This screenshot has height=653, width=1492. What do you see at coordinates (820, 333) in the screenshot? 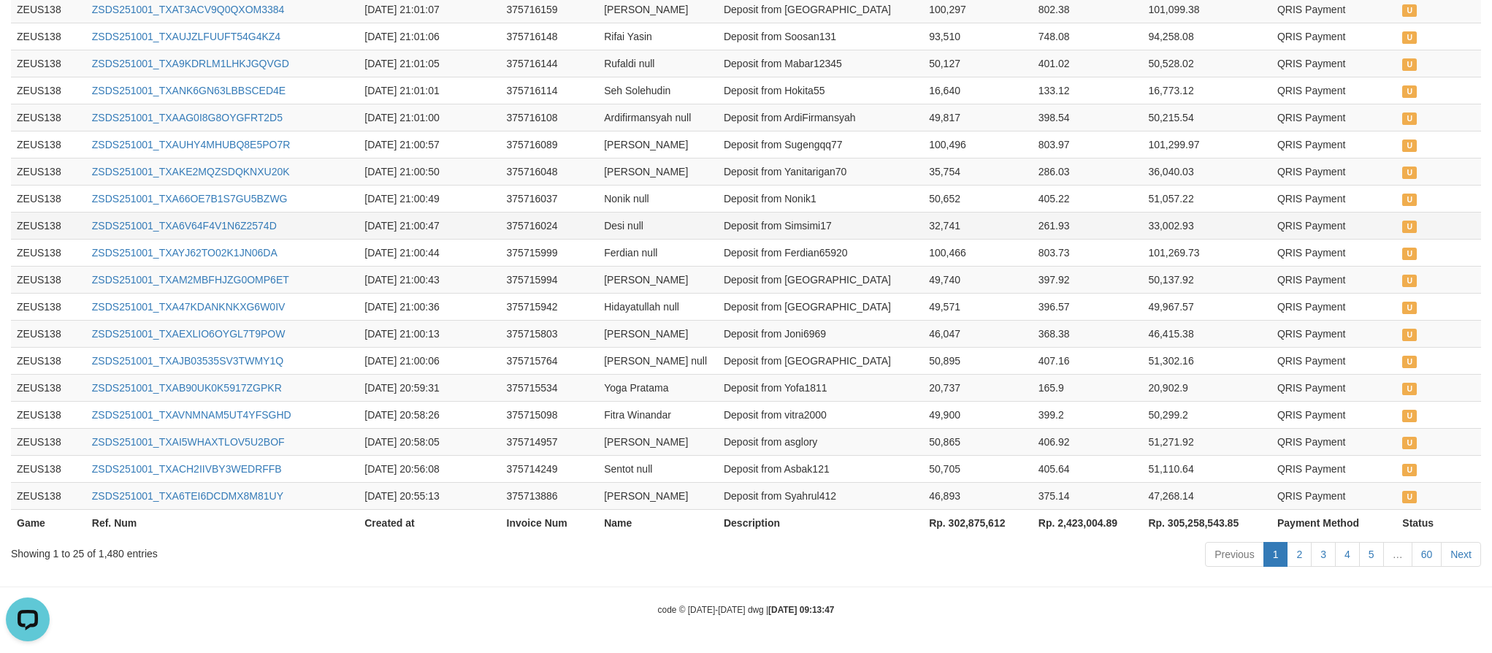
I see `td: Deposit from Joni6969` at bounding box center [820, 333].